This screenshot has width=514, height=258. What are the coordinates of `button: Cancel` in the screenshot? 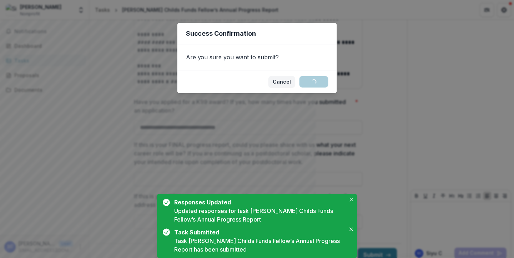 It's located at (282, 82).